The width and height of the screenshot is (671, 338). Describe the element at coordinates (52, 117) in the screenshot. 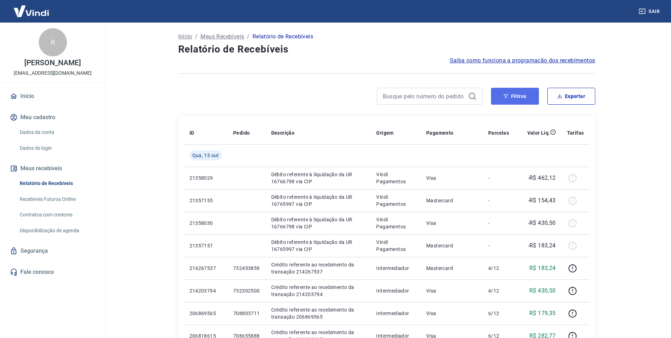

I see `button: Meu cadastro` at that location.